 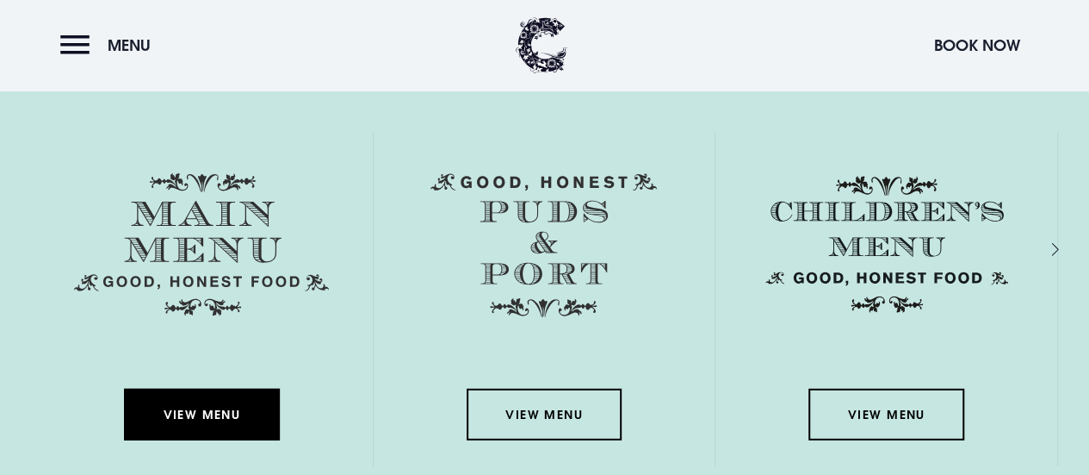 What do you see at coordinates (543, 245) in the screenshot?
I see `img: Menu puds and port` at bounding box center [543, 245].